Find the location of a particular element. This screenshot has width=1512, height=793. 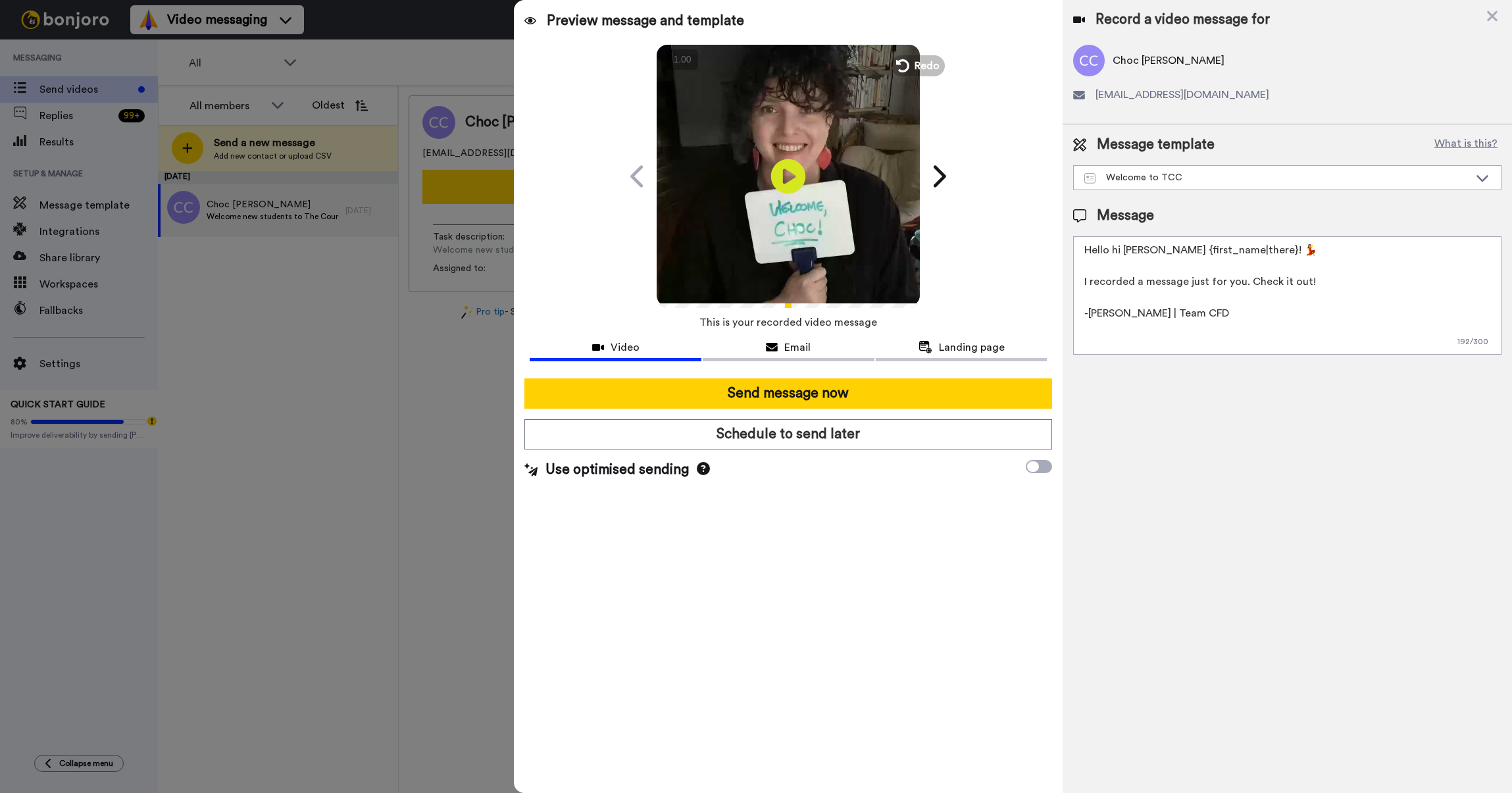

span: Message is located at coordinates (1125, 216).